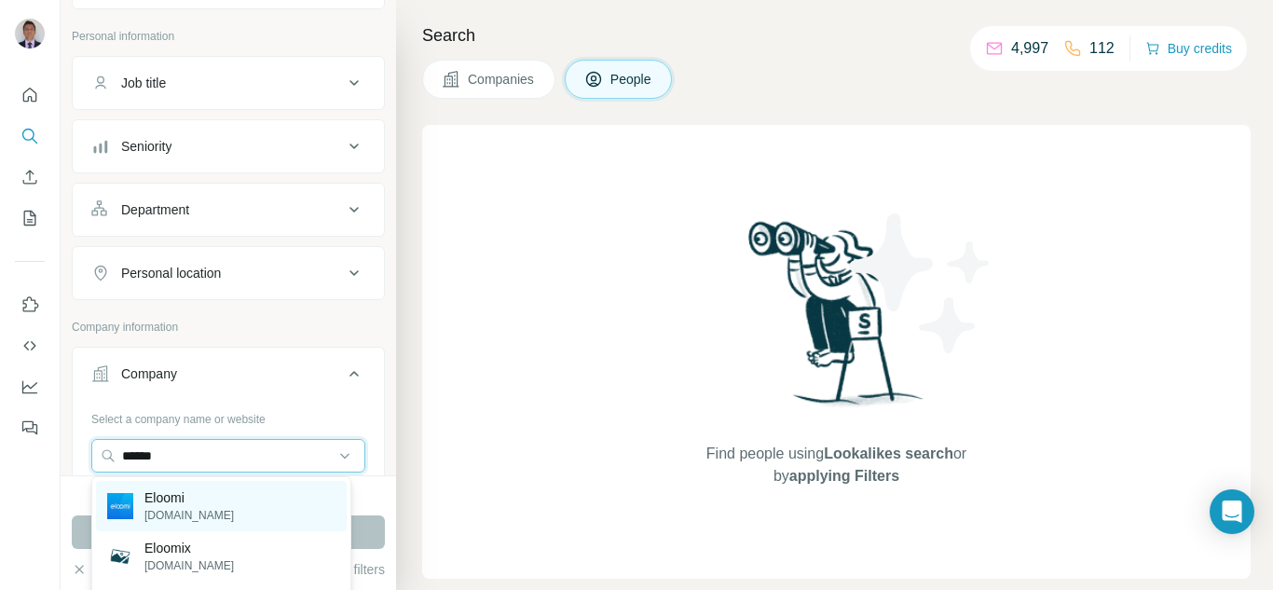 The image size is (1273, 590). Describe the element at coordinates (228, 273) in the screenshot. I see `button: Personal location` at that location.